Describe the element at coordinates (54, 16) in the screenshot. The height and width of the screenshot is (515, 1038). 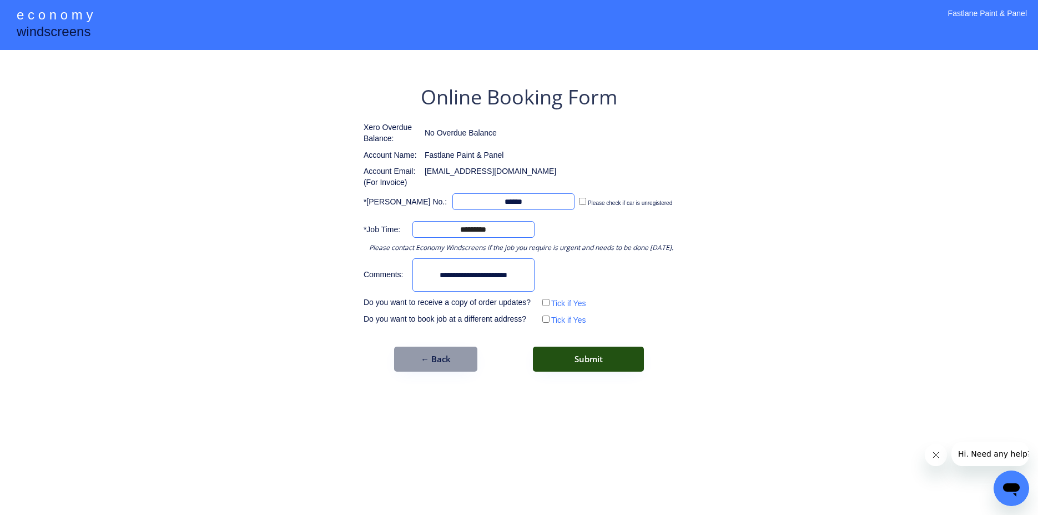
I see `div: e c o n o m y` at that location.